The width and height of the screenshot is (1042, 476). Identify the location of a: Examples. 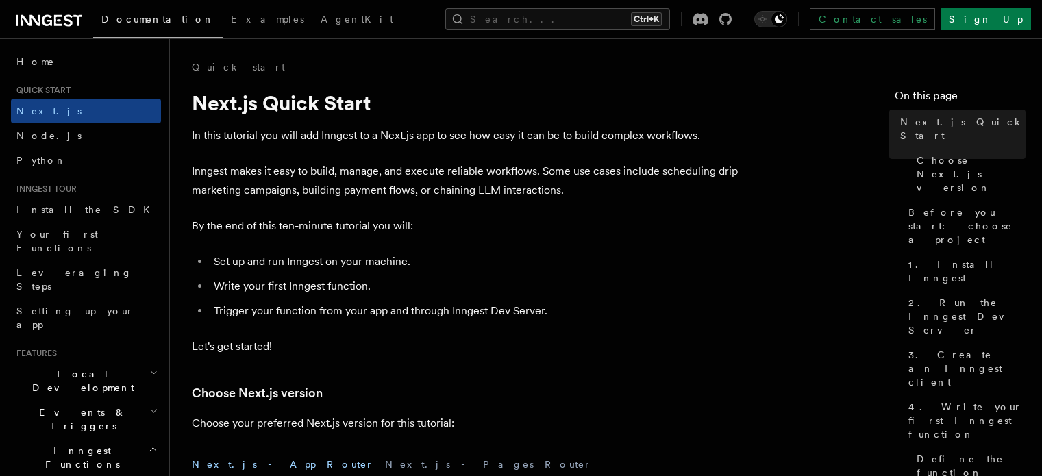
(267, 21).